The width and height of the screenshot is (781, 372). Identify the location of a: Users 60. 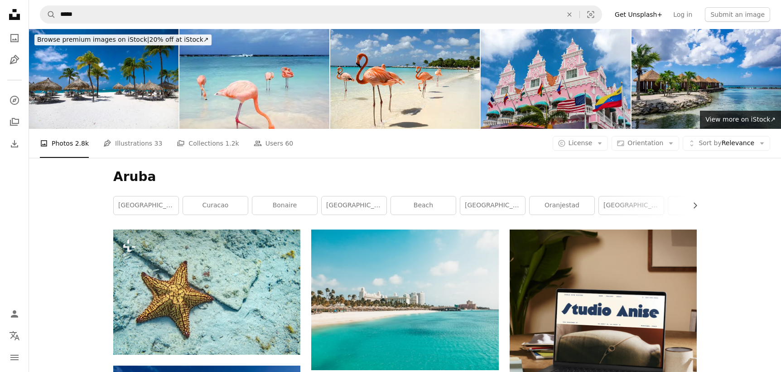
(274, 143).